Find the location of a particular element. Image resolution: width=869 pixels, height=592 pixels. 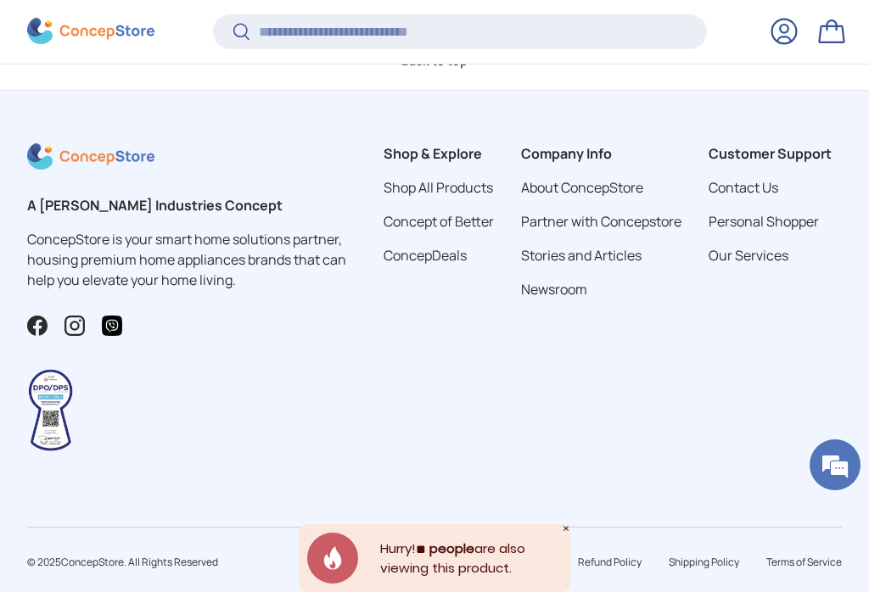

img: ConcepStore is located at coordinates (91, 31).